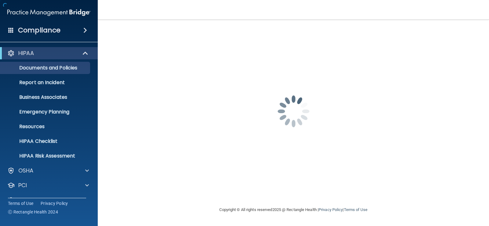  What do you see at coordinates (33, 212) in the screenshot?
I see `span: Ⓒ Rectangle Health 2024` at bounding box center [33, 212].